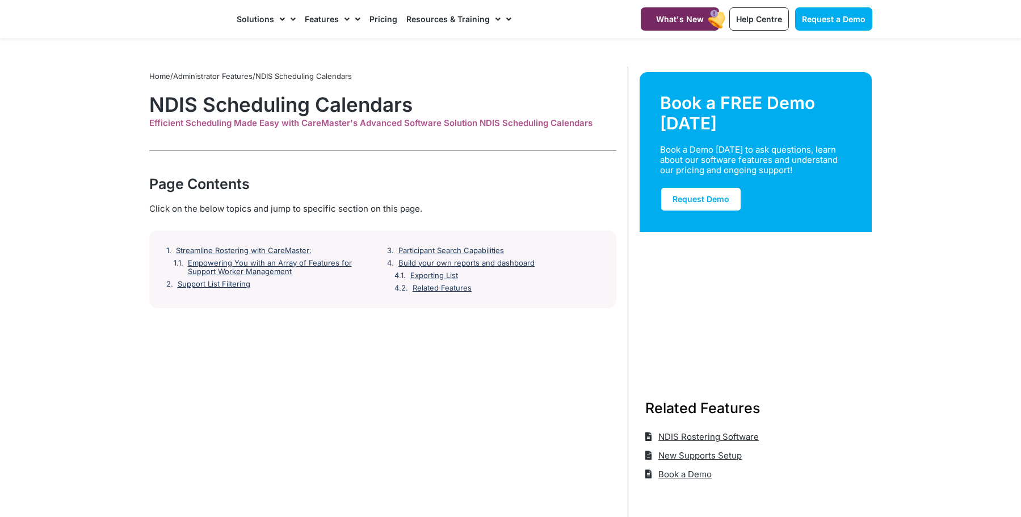 The height and width of the screenshot is (517, 1021). What do you see at coordinates (699, 455) in the screenshot?
I see `span: New Supports Setup` at bounding box center [699, 455].